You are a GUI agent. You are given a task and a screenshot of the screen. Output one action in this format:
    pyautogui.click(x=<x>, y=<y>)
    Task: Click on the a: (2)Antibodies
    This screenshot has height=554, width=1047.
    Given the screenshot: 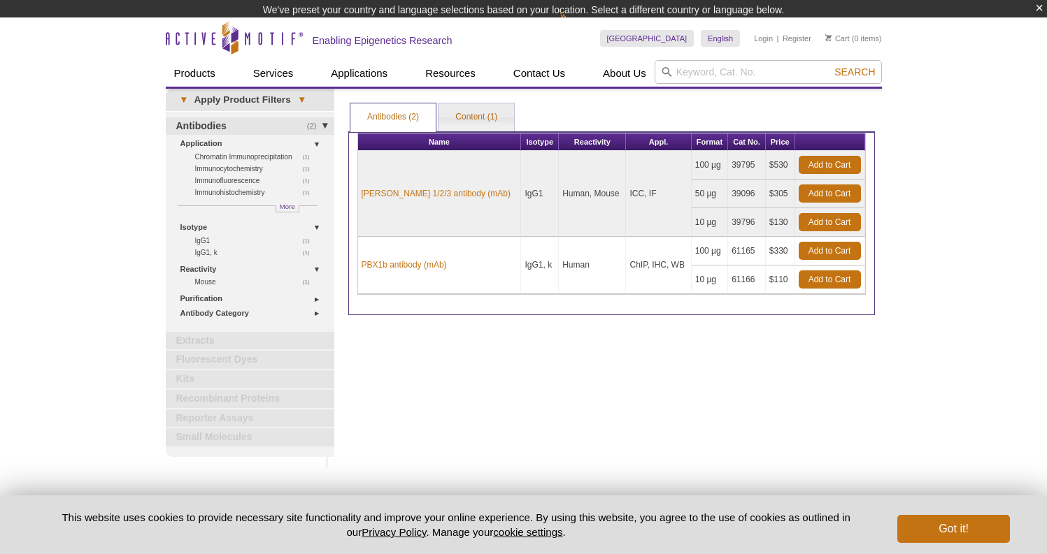 What is the action you would take?
    pyautogui.click(x=250, y=127)
    